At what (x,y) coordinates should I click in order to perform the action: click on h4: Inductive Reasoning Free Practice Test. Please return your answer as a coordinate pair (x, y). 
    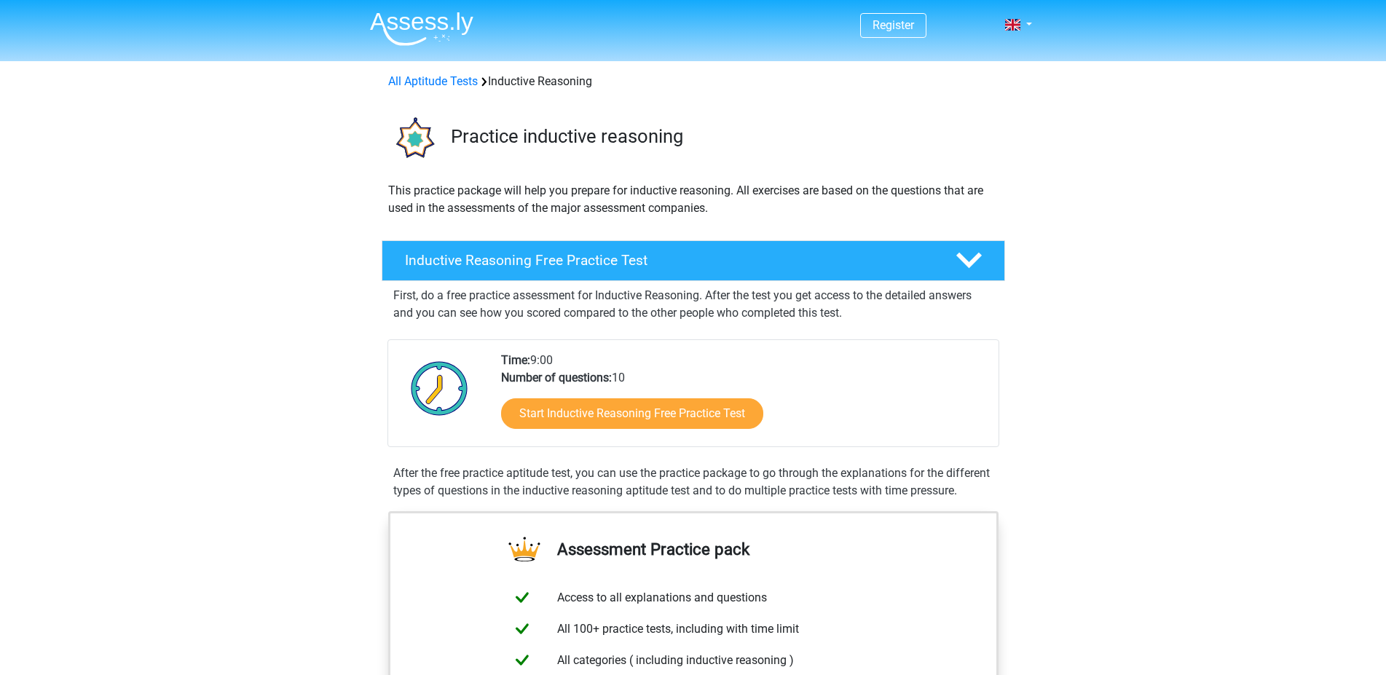
    Looking at the image, I should click on (669, 260).